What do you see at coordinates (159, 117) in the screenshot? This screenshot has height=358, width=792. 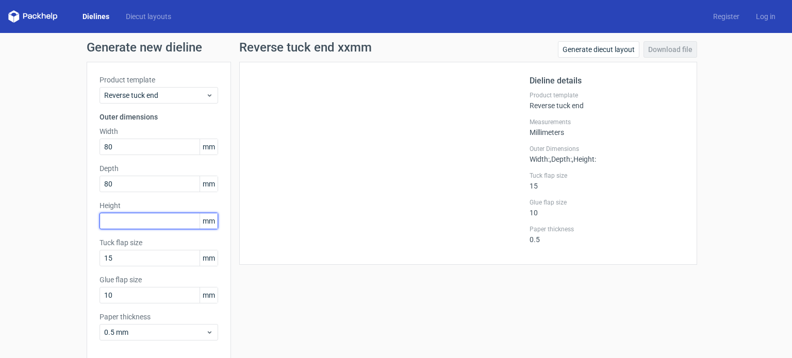 I see `h3: Outer dimensions` at bounding box center [159, 117].